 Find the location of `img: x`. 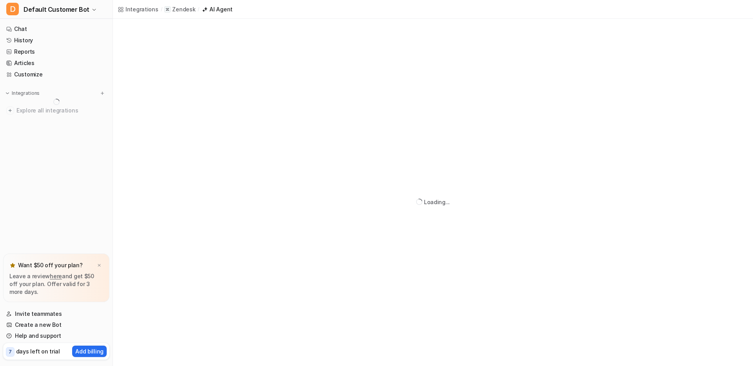

img: x is located at coordinates (99, 266).